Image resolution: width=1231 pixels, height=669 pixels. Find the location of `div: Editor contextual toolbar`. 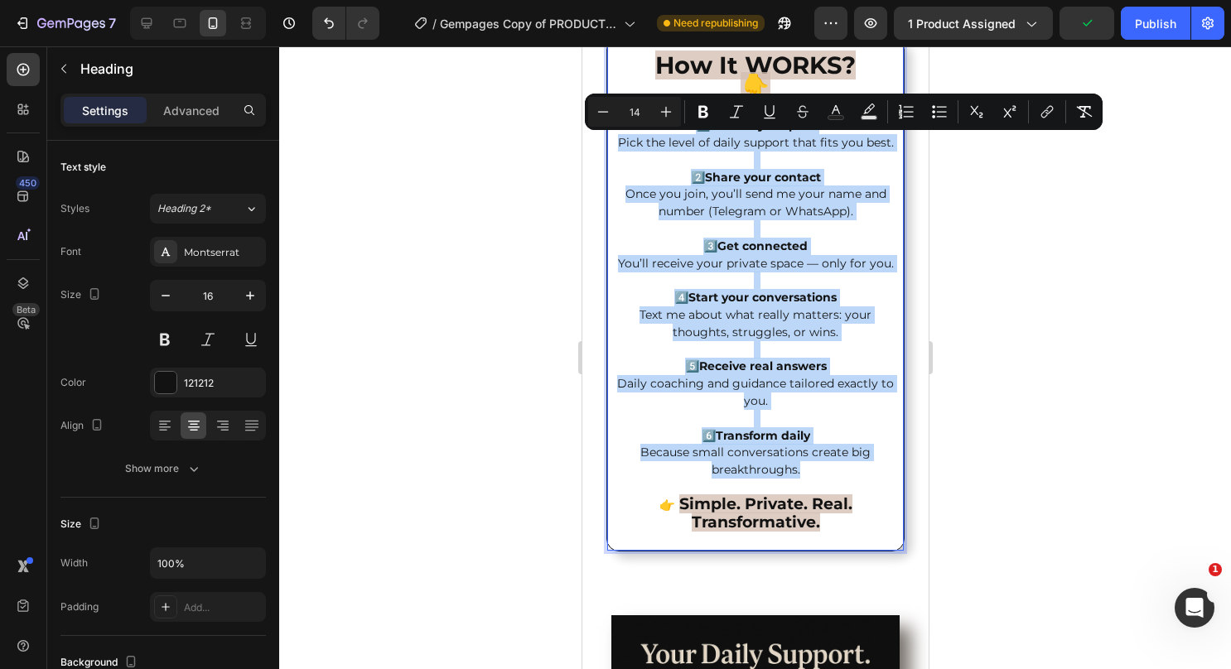

div: Editor contextual toolbar is located at coordinates (843, 112).